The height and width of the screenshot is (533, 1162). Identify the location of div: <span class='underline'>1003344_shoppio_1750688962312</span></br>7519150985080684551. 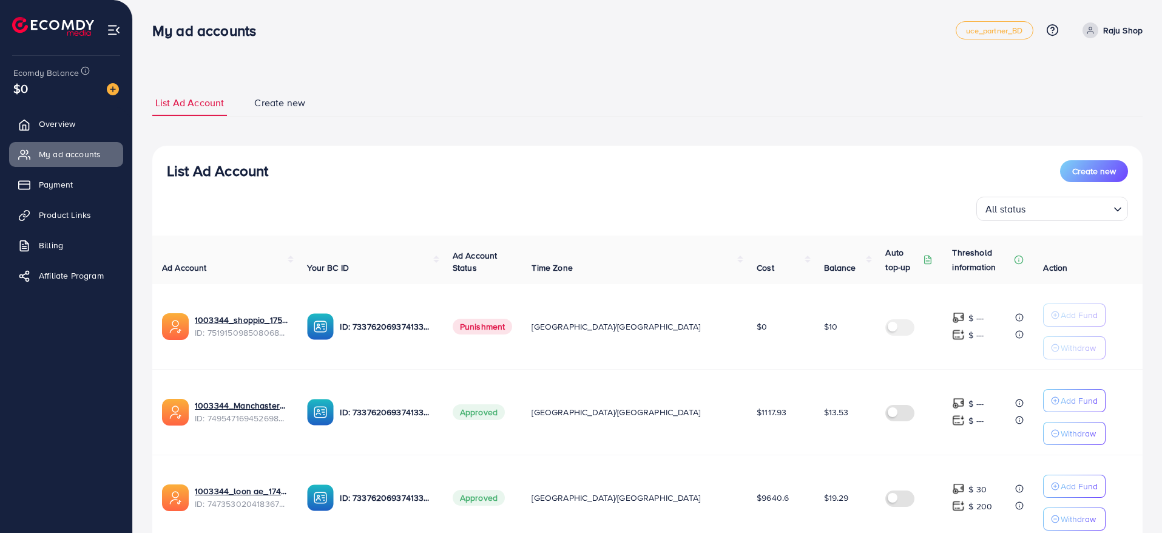
(241, 326).